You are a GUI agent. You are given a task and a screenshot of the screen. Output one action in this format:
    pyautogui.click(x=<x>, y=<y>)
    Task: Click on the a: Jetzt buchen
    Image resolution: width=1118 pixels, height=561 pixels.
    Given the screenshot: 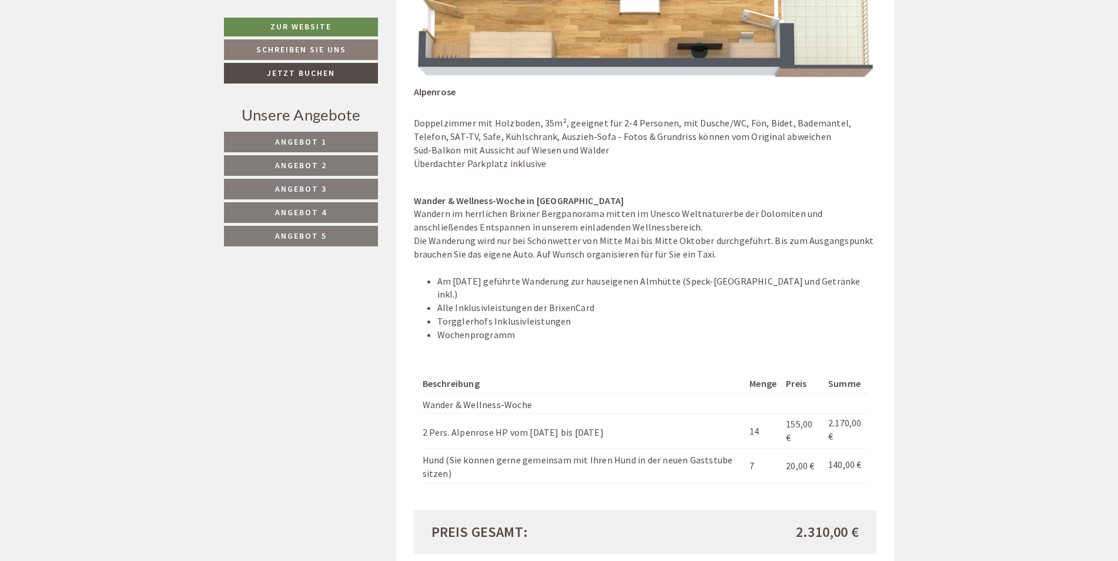 What is the action you would take?
    pyautogui.click(x=301, y=73)
    